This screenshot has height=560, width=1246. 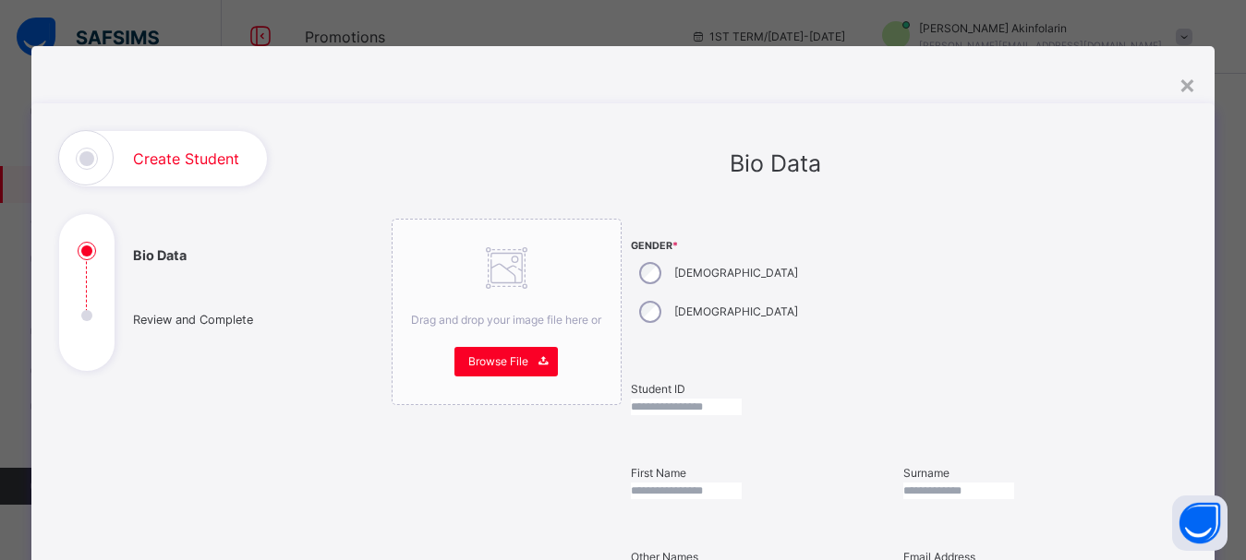 What do you see at coordinates (506, 312) in the screenshot?
I see `div: Drag and drop your image file here orBrowse File` at bounding box center [506, 312].